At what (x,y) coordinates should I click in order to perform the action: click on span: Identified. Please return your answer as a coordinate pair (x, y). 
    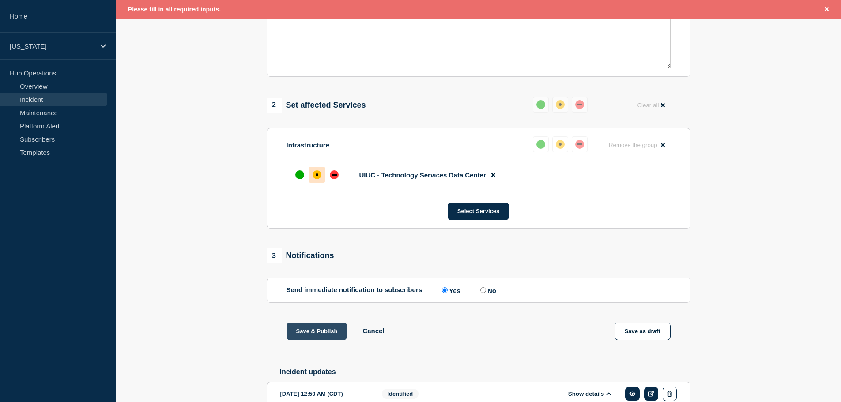
    Looking at the image, I should click on (400, 394).